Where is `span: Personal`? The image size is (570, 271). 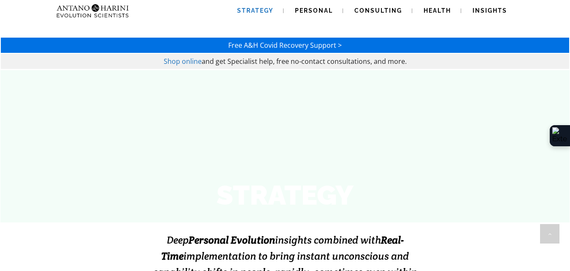
span: Personal is located at coordinates (314, 11).